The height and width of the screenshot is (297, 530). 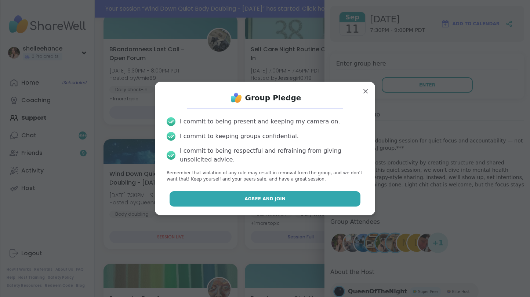 What do you see at coordinates (273, 98) in the screenshot?
I see `h1: Group Pledge` at bounding box center [273, 98].